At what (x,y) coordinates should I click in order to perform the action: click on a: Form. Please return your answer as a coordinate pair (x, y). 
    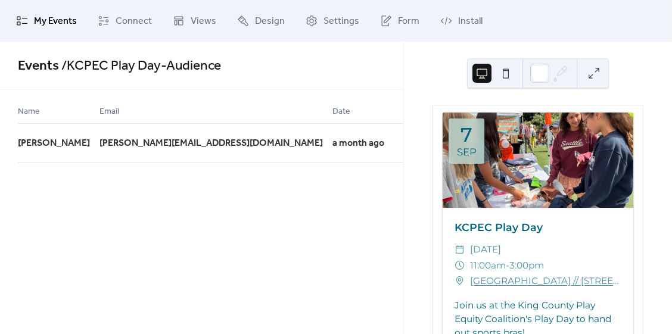
    Looking at the image, I should click on (400, 21).